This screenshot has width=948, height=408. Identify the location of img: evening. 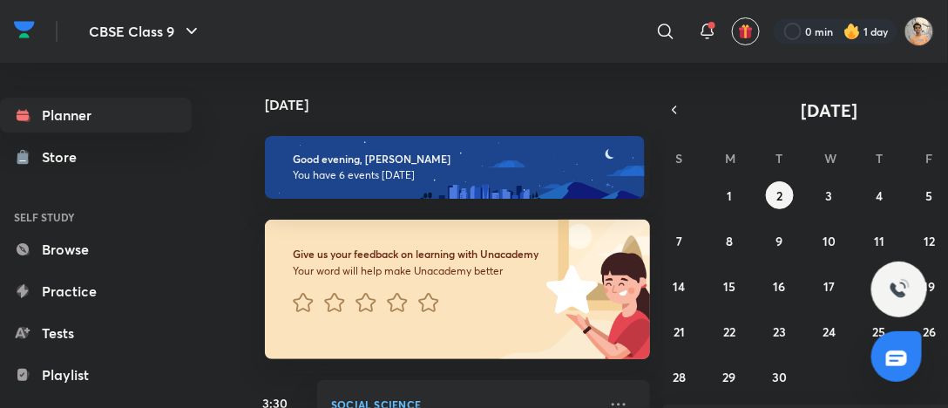
(455, 167).